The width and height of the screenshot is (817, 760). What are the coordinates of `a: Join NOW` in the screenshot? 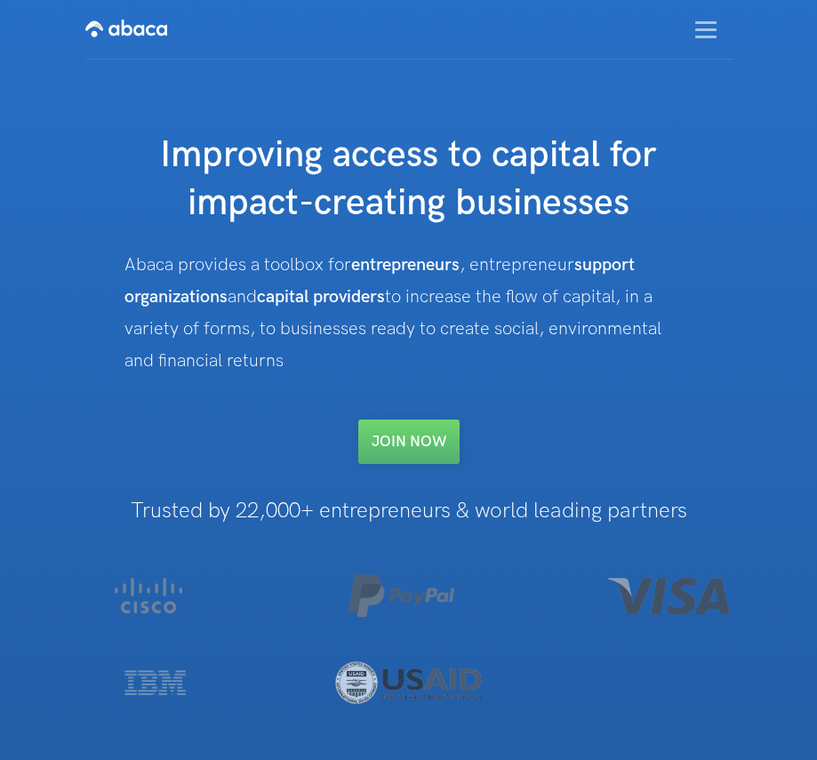 It's located at (409, 442).